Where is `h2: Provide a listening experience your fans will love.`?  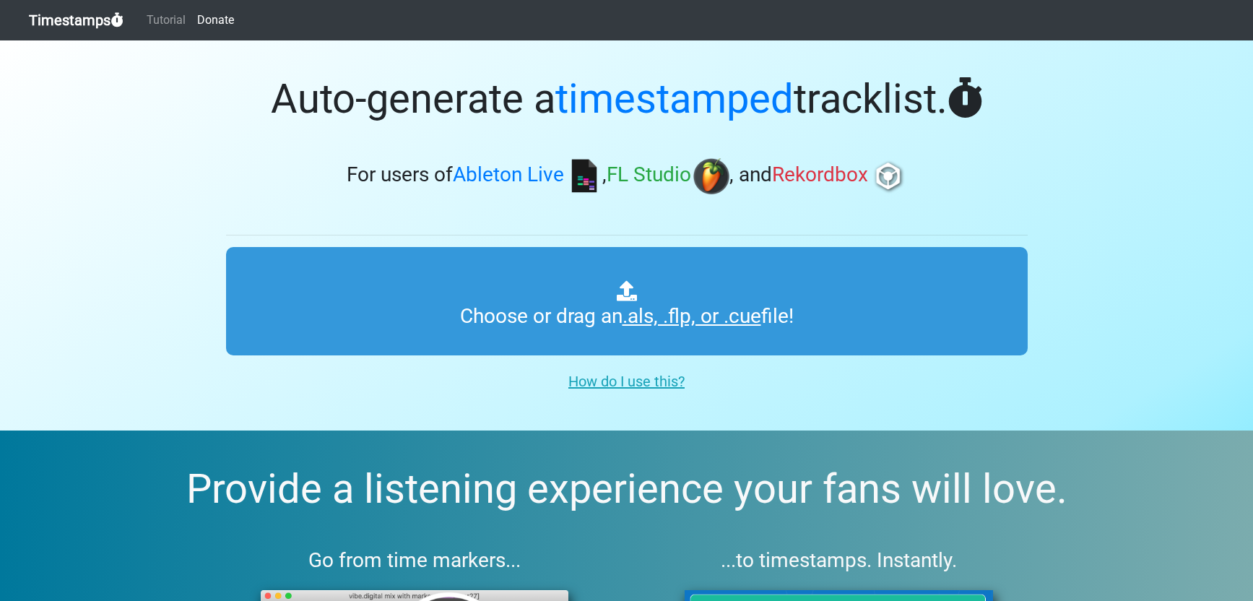 h2: Provide a listening experience your fans will love. is located at coordinates (626, 489).